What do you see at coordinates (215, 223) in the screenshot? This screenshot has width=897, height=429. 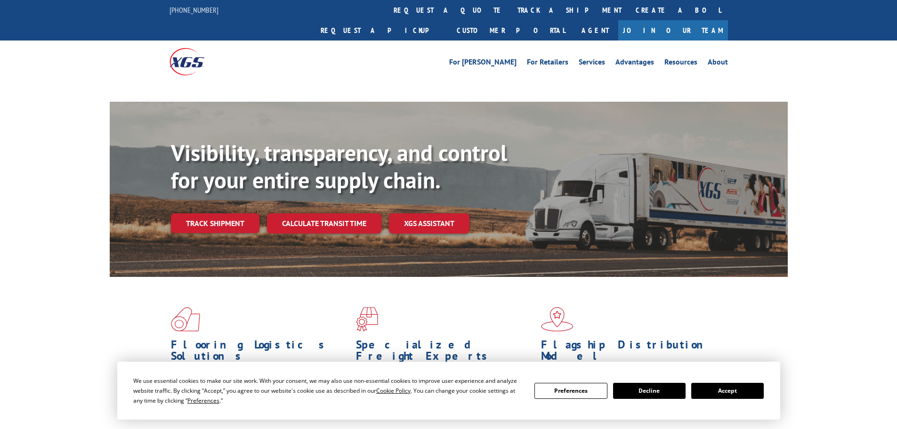 I see `a: Track shipment` at bounding box center [215, 223].